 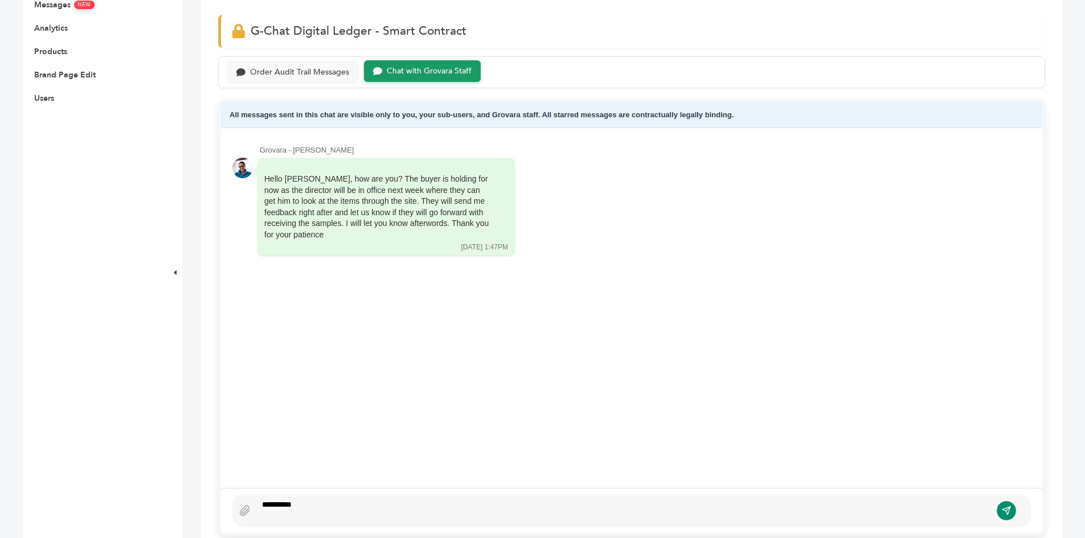 What do you see at coordinates (51, 51) in the screenshot?
I see `a: Products` at bounding box center [51, 51].